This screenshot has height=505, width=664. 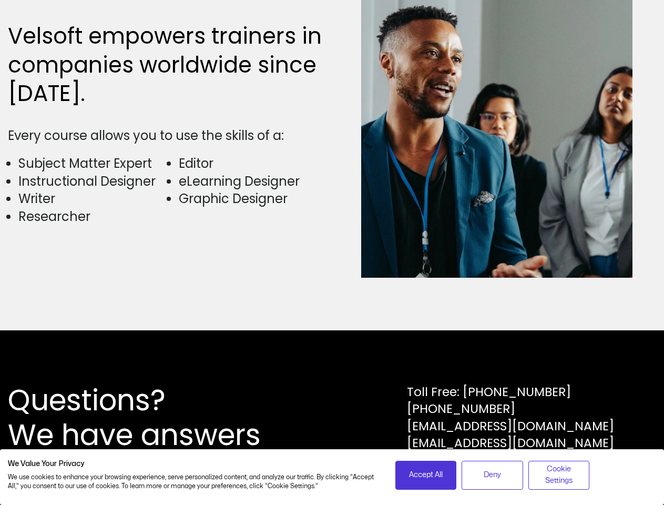 I want to click on button: Accept all cookies, so click(x=426, y=475).